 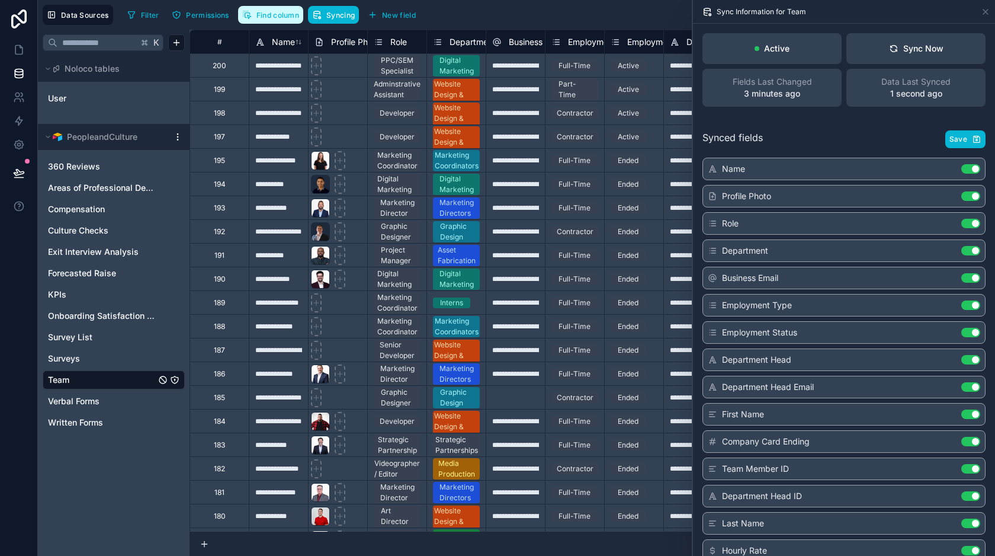 I want to click on div: 193, so click(x=219, y=208).